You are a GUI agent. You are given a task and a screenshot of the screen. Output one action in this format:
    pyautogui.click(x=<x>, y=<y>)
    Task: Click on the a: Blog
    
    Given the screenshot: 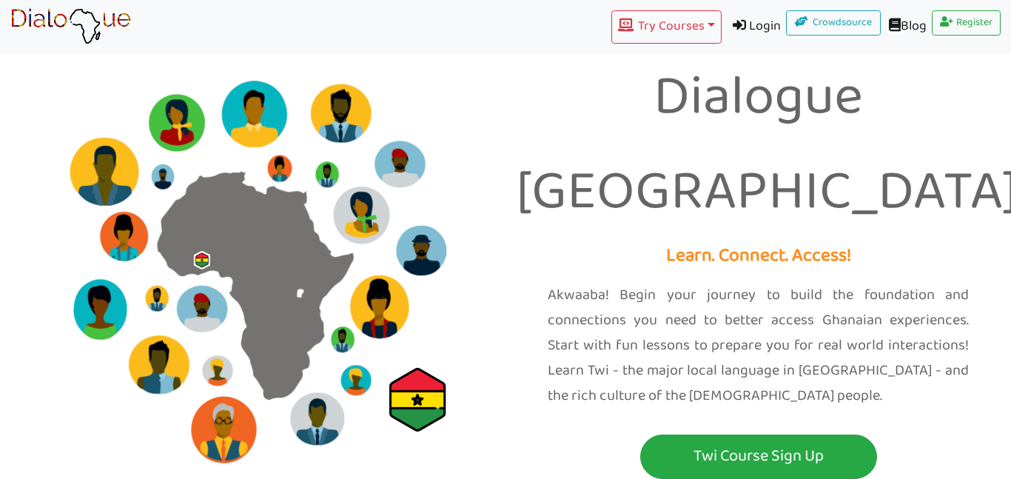 What is the action you would take?
    pyautogui.click(x=906, y=27)
    